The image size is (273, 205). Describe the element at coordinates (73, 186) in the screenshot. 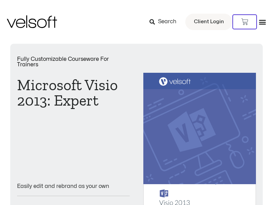

I see `p: Easily edit and rebrand as your own` at that location.